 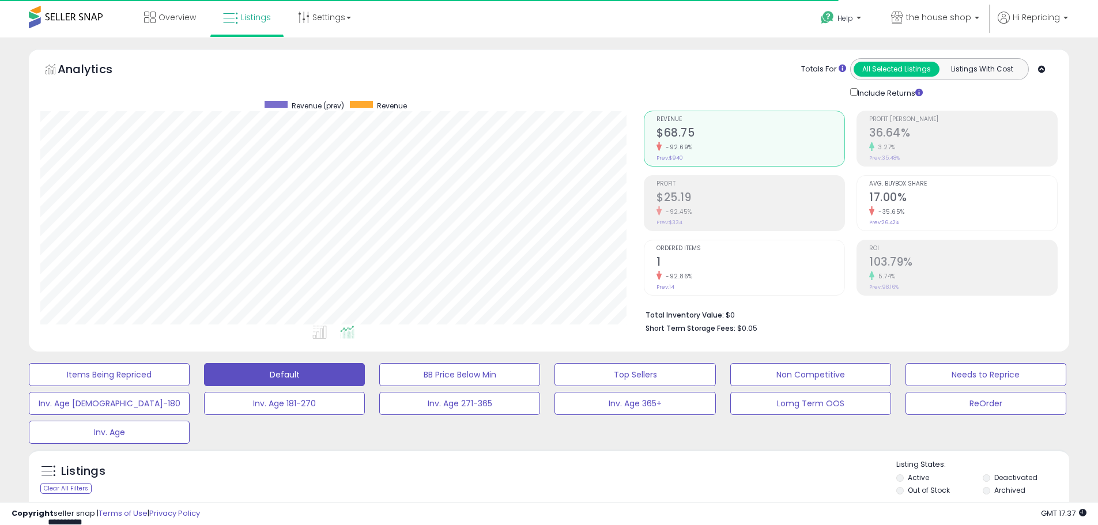 What do you see at coordinates (1064, 513) in the screenshot?
I see `span: 2025-08-11 17:37 GMT` at bounding box center [1064, 513].